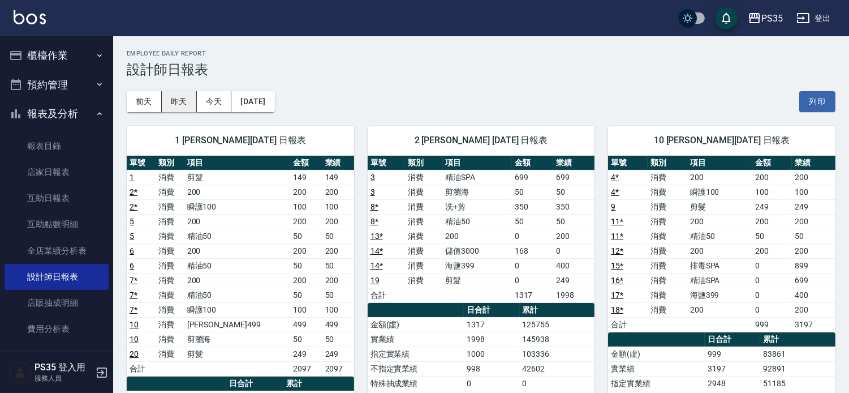  Describe the element at coordinates (57, 277) in the screenshot. I see `a: 設計師日報表` at that location.